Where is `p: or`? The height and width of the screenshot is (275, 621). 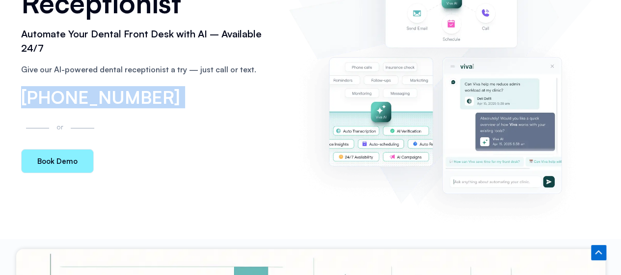 p: or is located at coordinates (60, 126).